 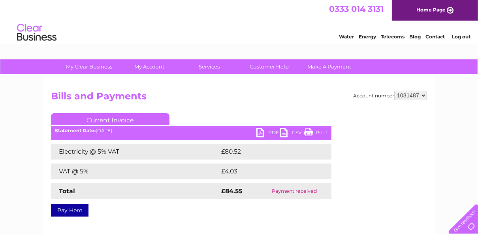 I want to click on a: 0333 014 3131, so click(x=356, y=9).